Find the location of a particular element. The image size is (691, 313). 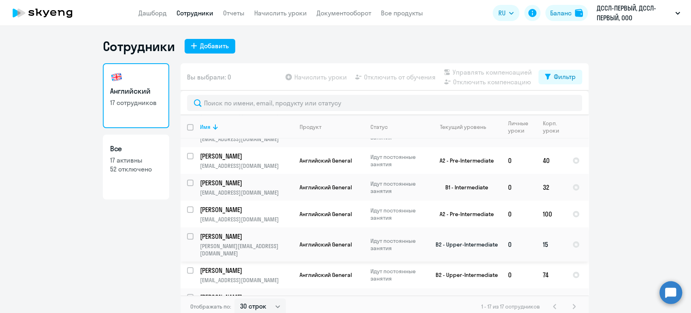

p: 17 активны is located at coordinates (136, 160).